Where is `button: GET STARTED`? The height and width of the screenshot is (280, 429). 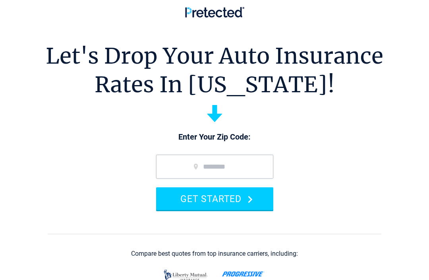 button: GET STARTED is located at coordinates (215, 198).